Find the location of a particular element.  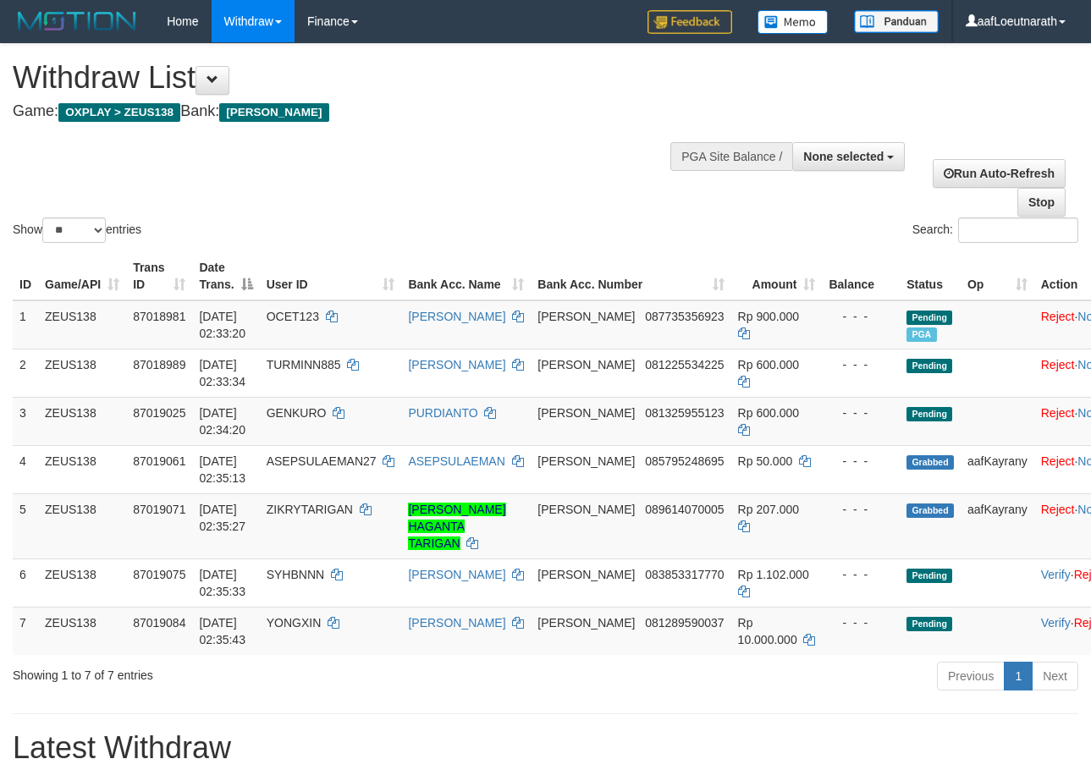

th: Op: activate to sort column ascending is located at coordinates (997, 276).